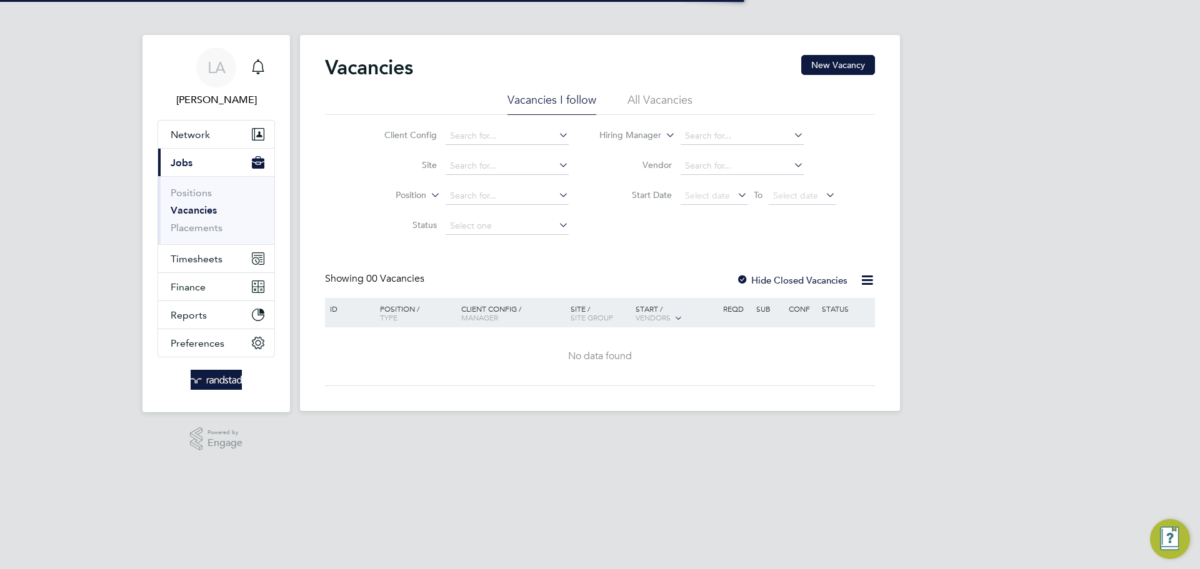 The height and width of the screenshot is (569, 1200). Describe the element at coordinates (512, 313) in the screenshot. I see `div: Client Config /` at that location.